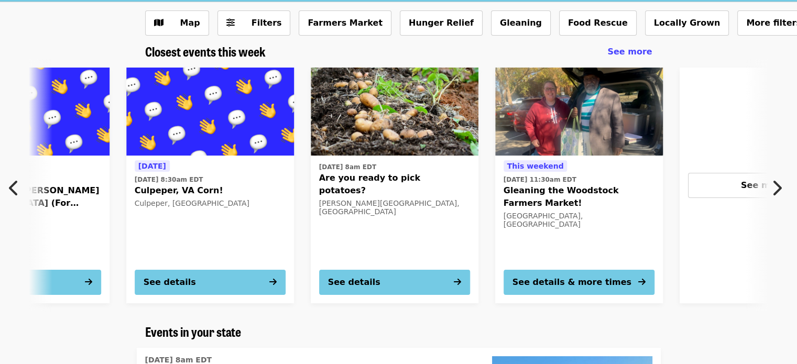 The image size is (797, 364). I want to click on a: Closest events this week, so click(205, 51).